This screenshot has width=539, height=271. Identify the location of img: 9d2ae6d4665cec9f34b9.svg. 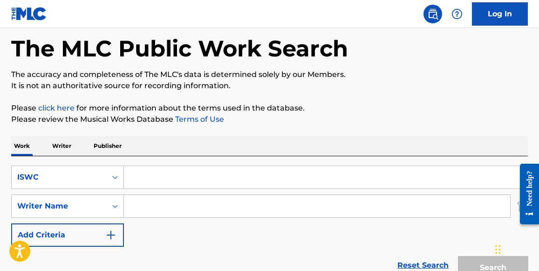
(111, 235).